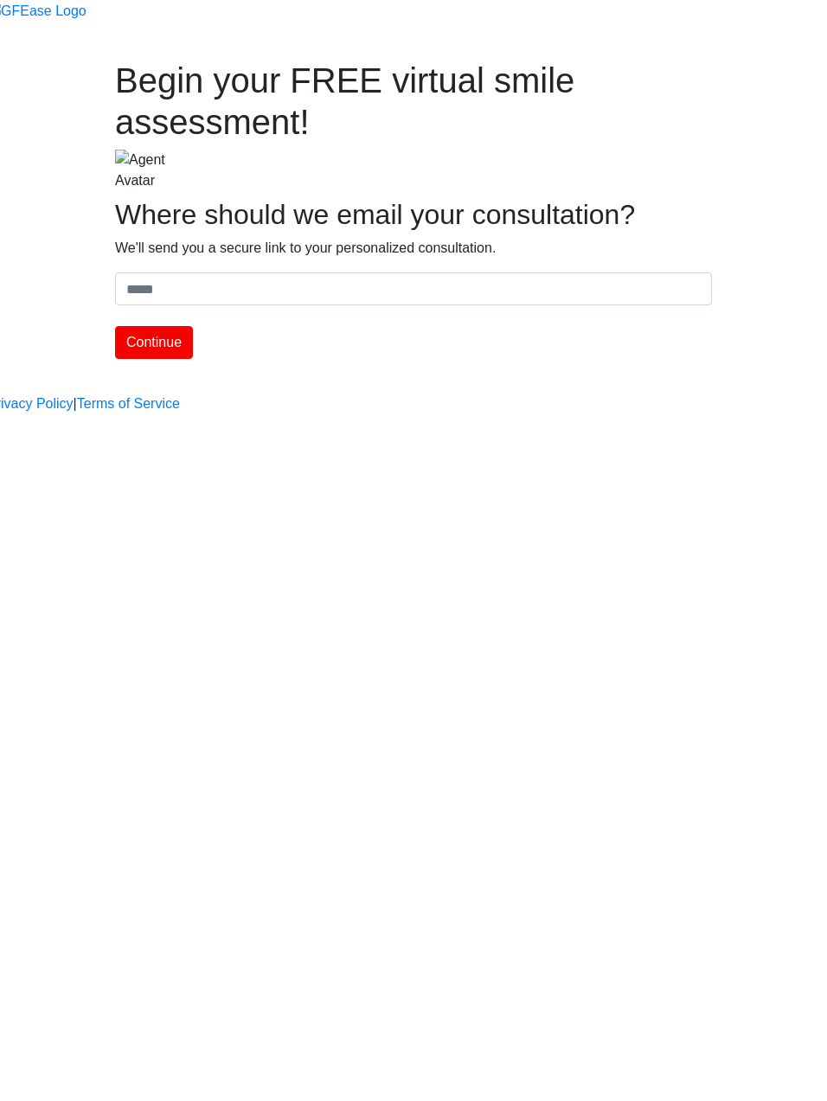 This screenshot has width=827, height=1101. What do you see at coordinates (413, 248) in the screenshot?
I see `p: We'll send you a secure link to your personalized consultation.` at bounding box center [413, 248].